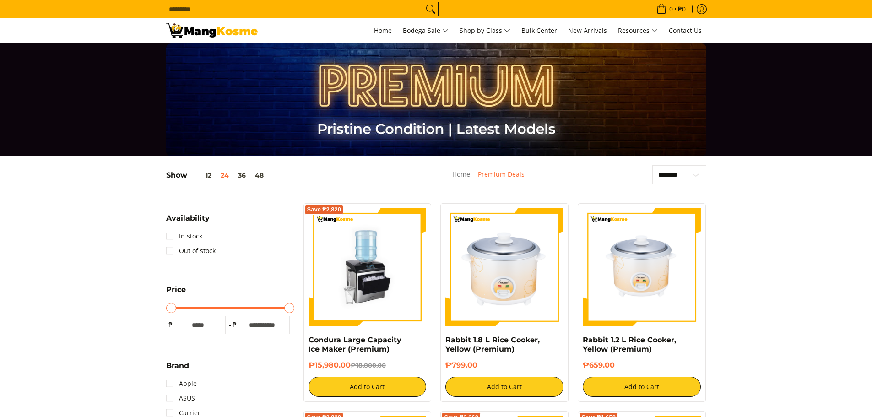 Image resolution: width=872 pixels, height=417 pixels. What do you see at coordinates (178, 366) in the screenshot?
I see `span: Brand` at bounding box center [178, 366].